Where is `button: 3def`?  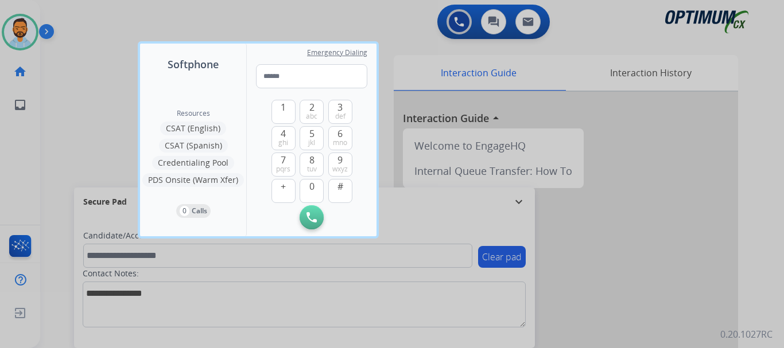 button: 3def is located at coordinates (340, 112).